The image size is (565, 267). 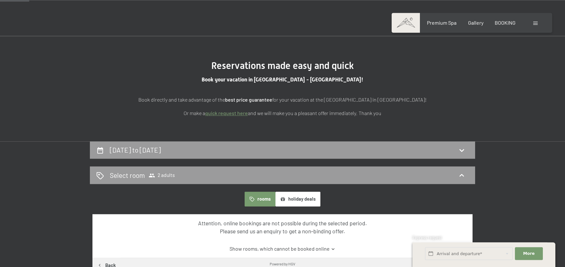 What do you see at coordinates (260, 199) in the screenshot?
I see `button: rooms` at bounding box center [260, 199].